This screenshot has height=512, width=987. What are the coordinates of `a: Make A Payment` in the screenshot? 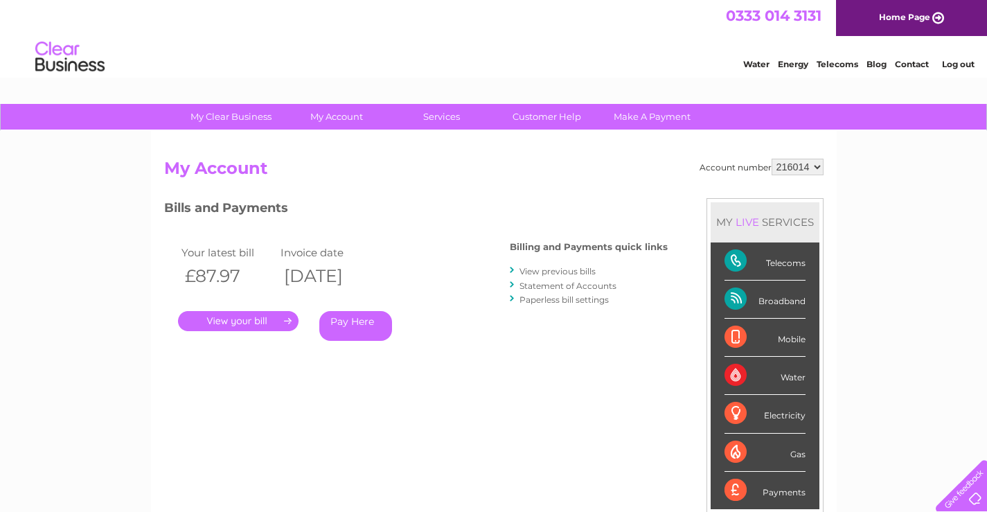 It's located at (652, 116).